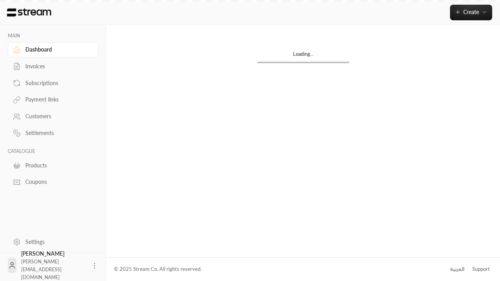  Describe the element at coordinates (53, 242) in the screenshot. I see `a: Settings` at that location.